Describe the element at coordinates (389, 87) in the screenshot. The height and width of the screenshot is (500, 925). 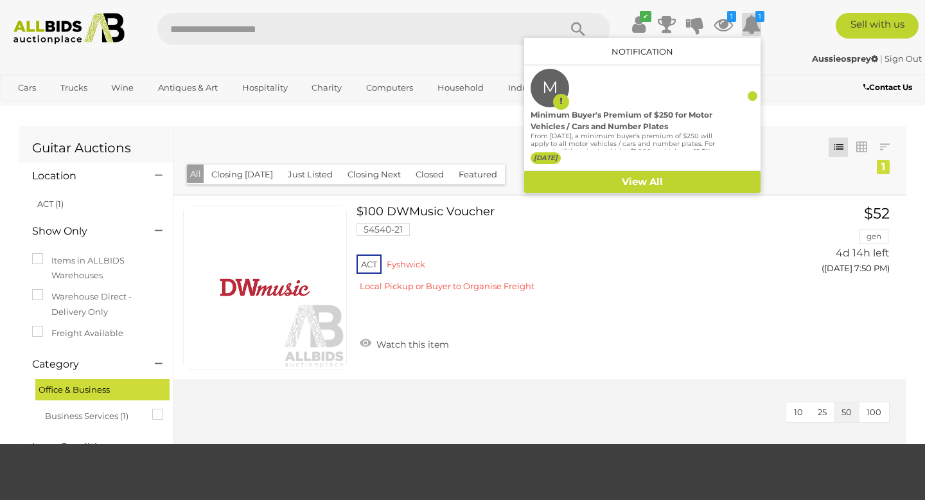
I see `a: Computers` at that location.